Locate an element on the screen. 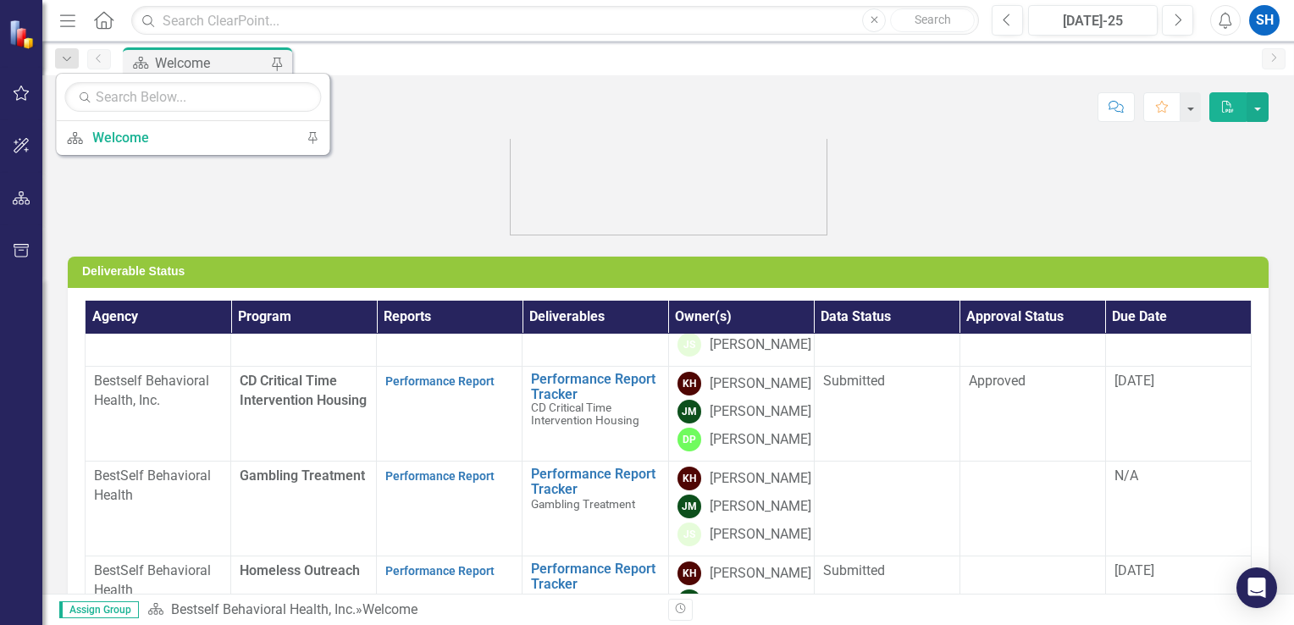 This screenshot has height=625, width=1294. input: Search ClearPoint... is located at coordinates (555, 20).